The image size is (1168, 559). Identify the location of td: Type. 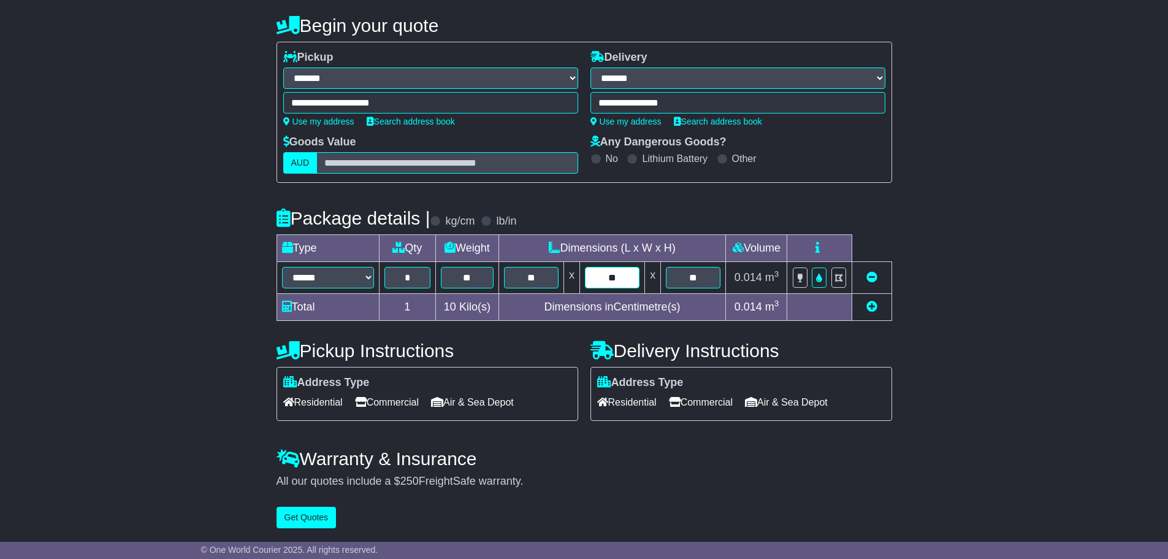
(327, 248).